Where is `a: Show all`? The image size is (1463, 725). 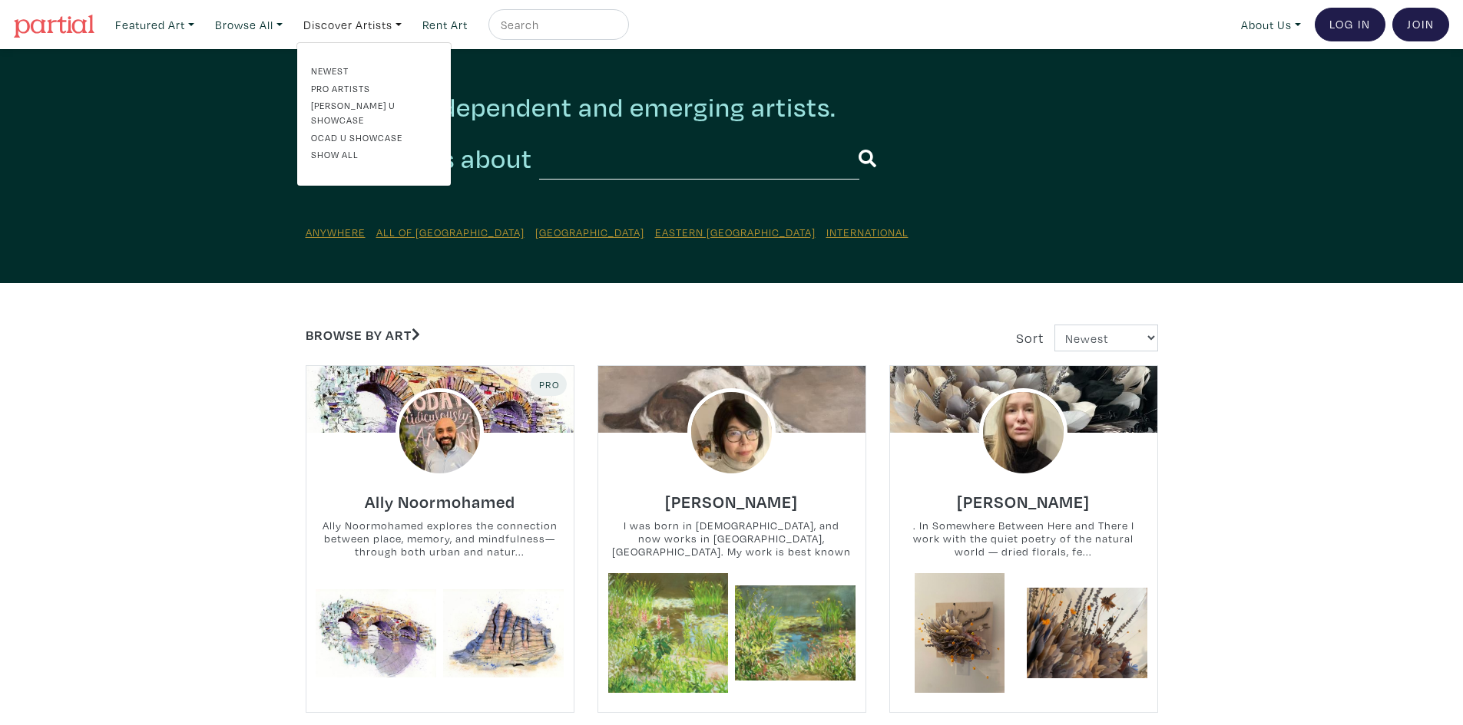 a: Show all is located at coordinates (374, 154).